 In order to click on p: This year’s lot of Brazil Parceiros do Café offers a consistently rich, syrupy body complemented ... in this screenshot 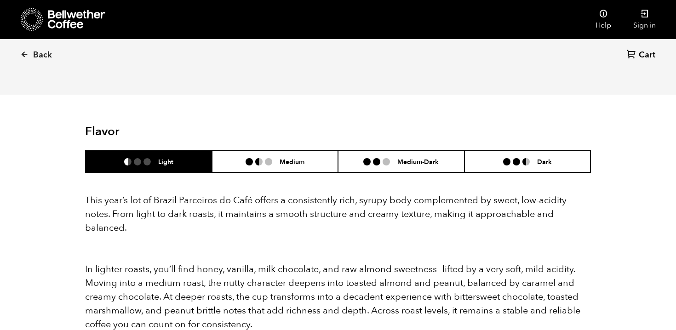, I will do `click(338, 214)`.